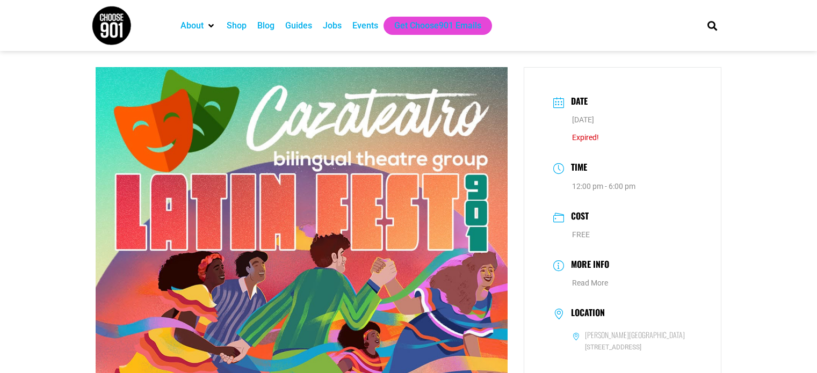 The image size is (817, 373). What do you see at coordinates (622, 235) in the screenshot?
I see `dd: FREE` at bounding box center [622, 235].